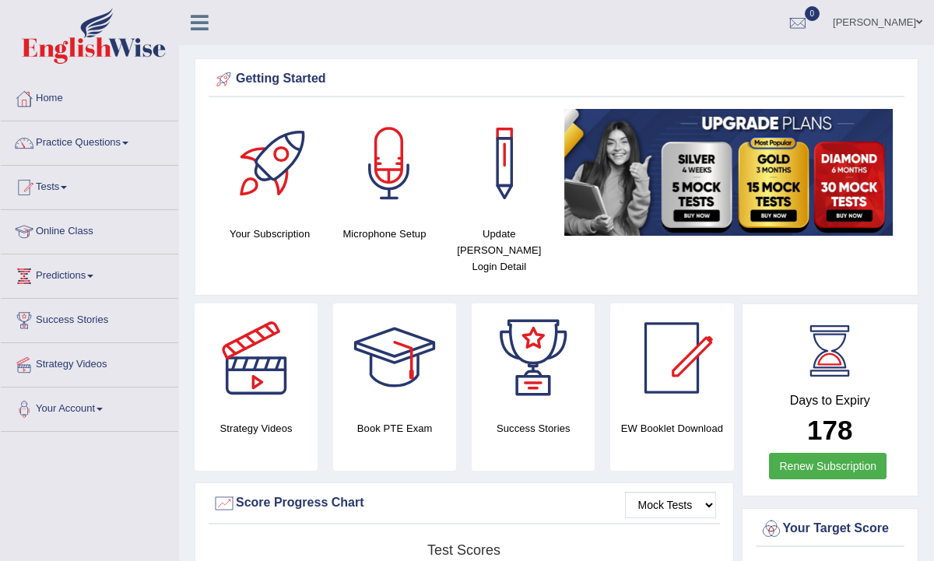 This screenshot has height=561, width=934. What do you see at coordinates (831, 401) in the screenshot?
I see `h4: Days to Expiry` at bounding box center [831, 401].